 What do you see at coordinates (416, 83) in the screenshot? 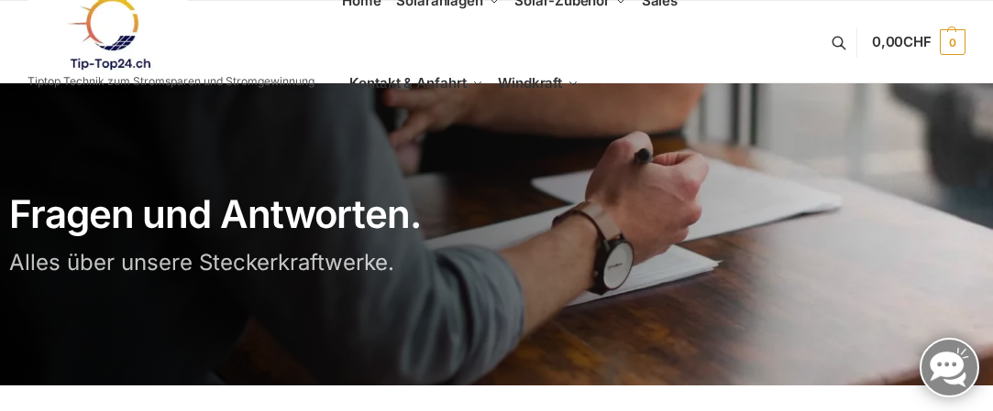
I see `a: Kontakt & Anfahrt` at bounding box center [416, 83].